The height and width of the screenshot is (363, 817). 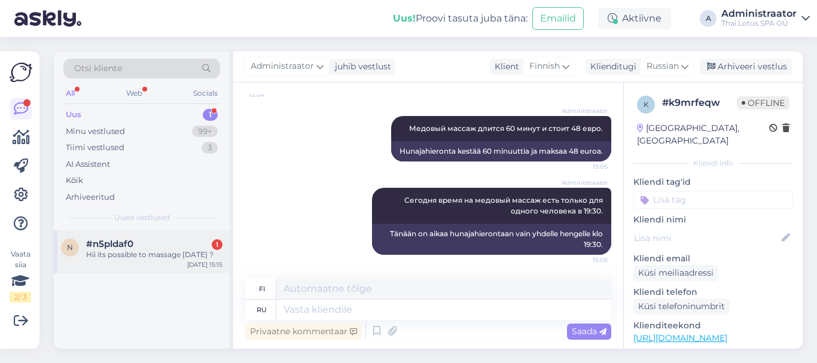 What do you see at coordinates (205, 93) in the screenshot?
I see `div: Socials` at bounding box center [205, 93].